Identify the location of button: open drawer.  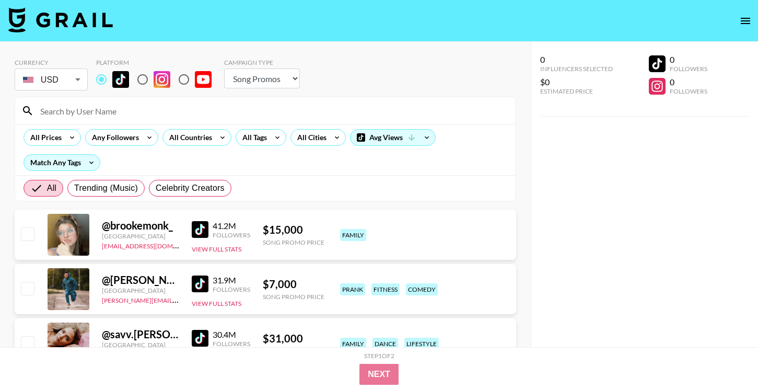
(745, 21).